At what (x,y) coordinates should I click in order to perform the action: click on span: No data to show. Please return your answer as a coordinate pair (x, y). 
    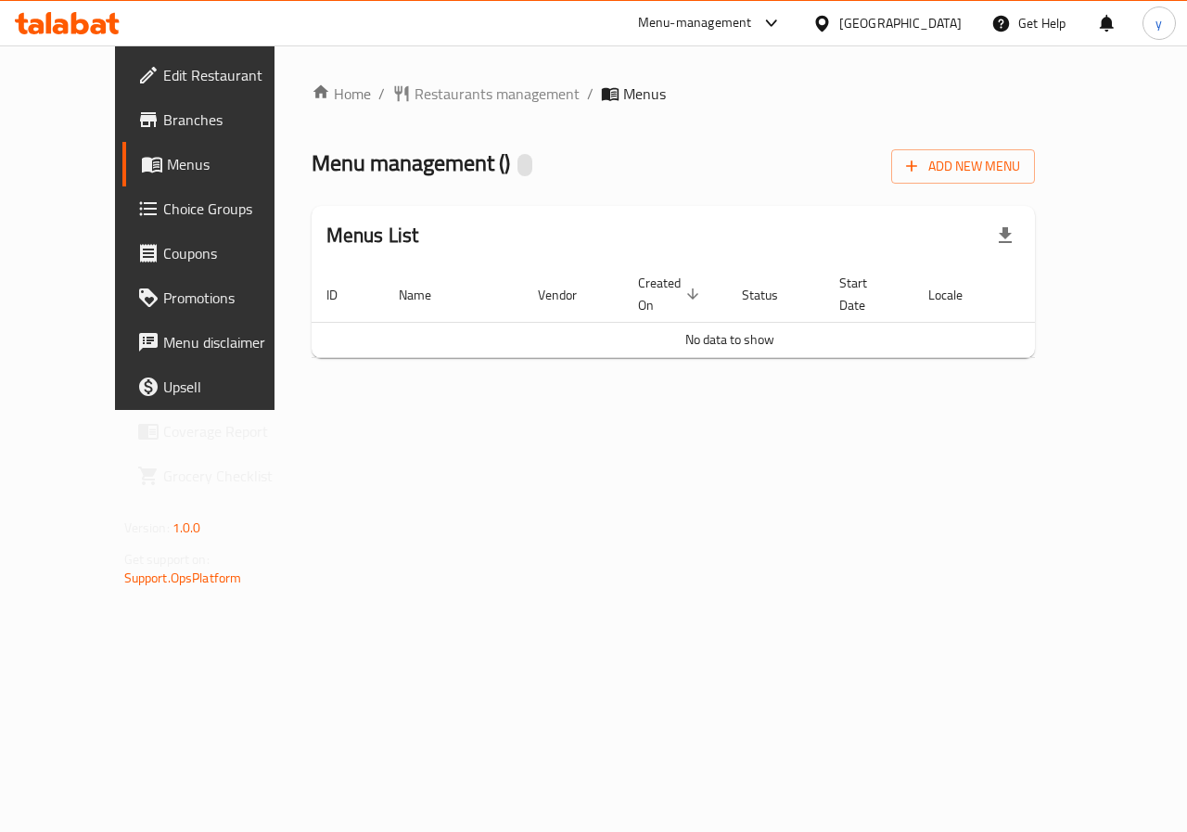
    Looking at the image, I should click on (730, 340).